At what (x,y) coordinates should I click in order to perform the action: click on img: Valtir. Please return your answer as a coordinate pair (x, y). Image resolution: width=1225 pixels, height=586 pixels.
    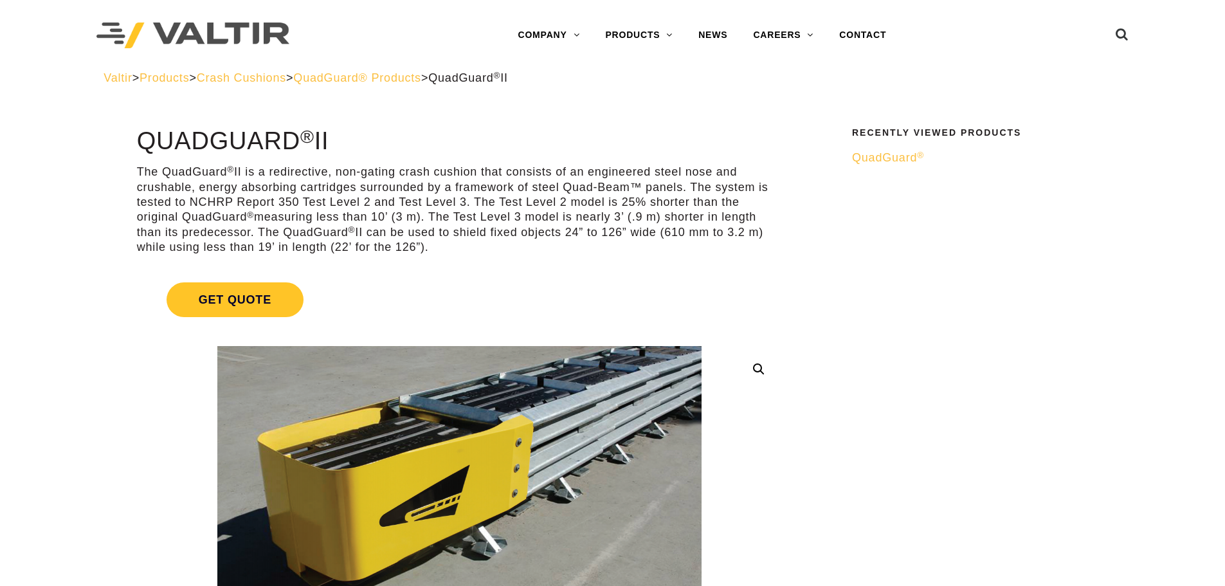
    Looking at the image, I should click on (193, 35).